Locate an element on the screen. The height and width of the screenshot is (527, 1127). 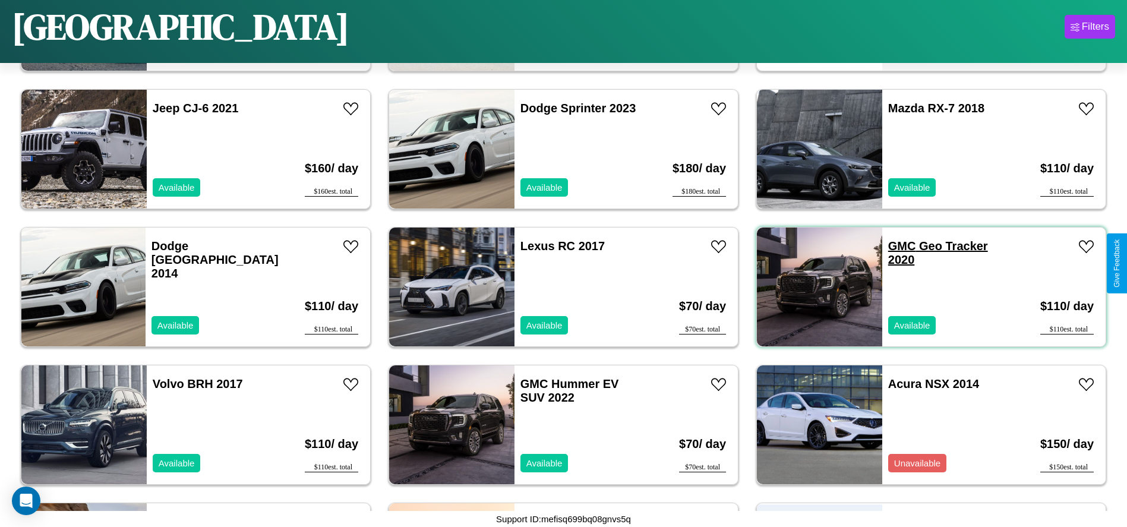
a: Volvo BRH 2017 is located at coordinates (198, 384).